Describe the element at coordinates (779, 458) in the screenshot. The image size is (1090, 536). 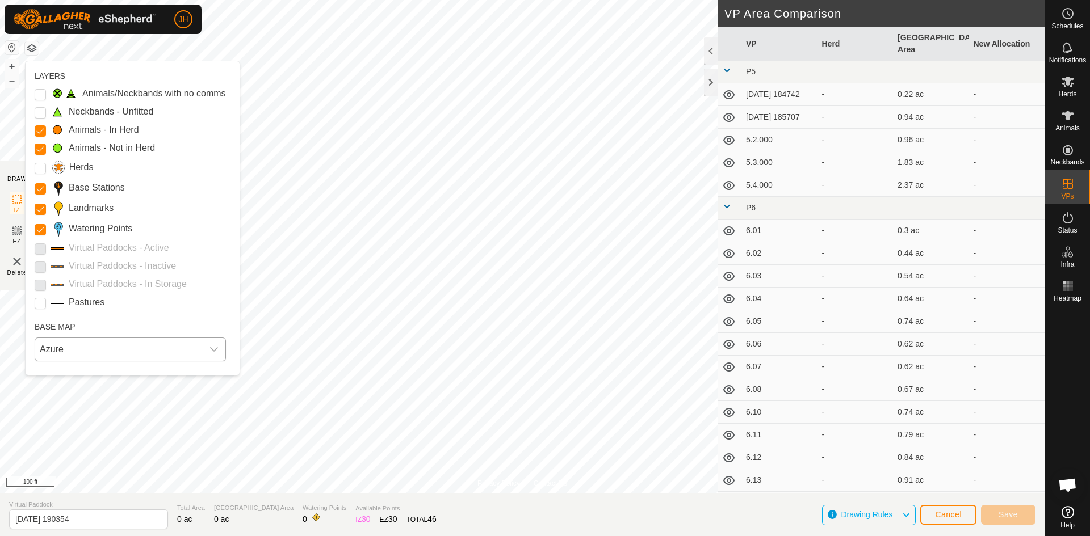
I see `td: 6.12` at that location.